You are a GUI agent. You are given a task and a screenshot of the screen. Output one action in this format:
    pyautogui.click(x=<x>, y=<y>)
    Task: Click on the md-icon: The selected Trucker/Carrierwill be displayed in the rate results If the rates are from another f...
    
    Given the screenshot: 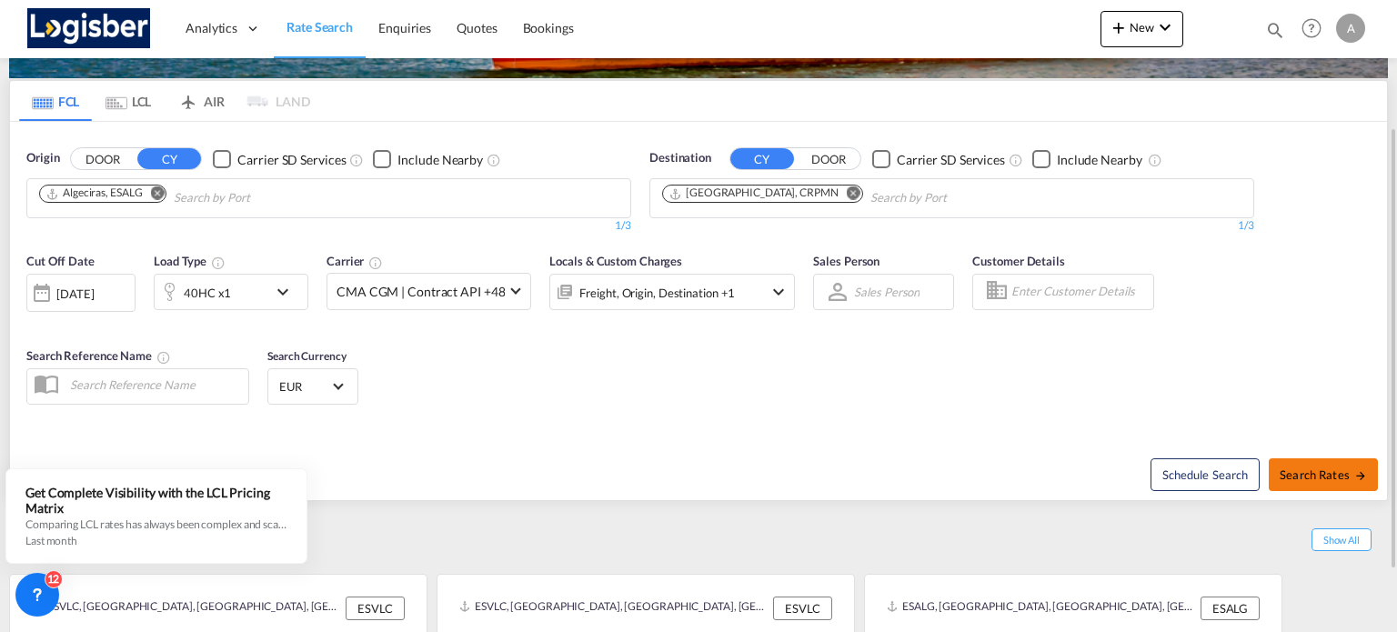 What is the action you would take?
    pyautogui.click(x=376, y=263)
    